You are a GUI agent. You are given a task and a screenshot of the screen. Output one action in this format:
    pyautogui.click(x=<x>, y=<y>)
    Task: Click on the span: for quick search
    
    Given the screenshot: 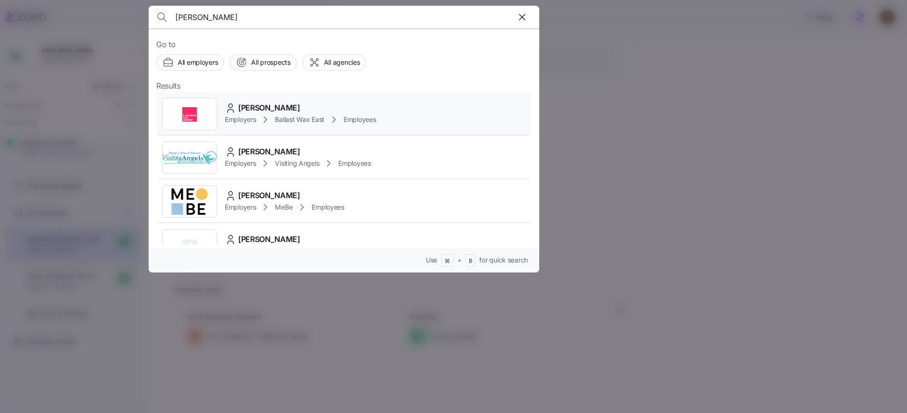 What is the action you would take?
    pyautogui.click(x=503, y=260)
    